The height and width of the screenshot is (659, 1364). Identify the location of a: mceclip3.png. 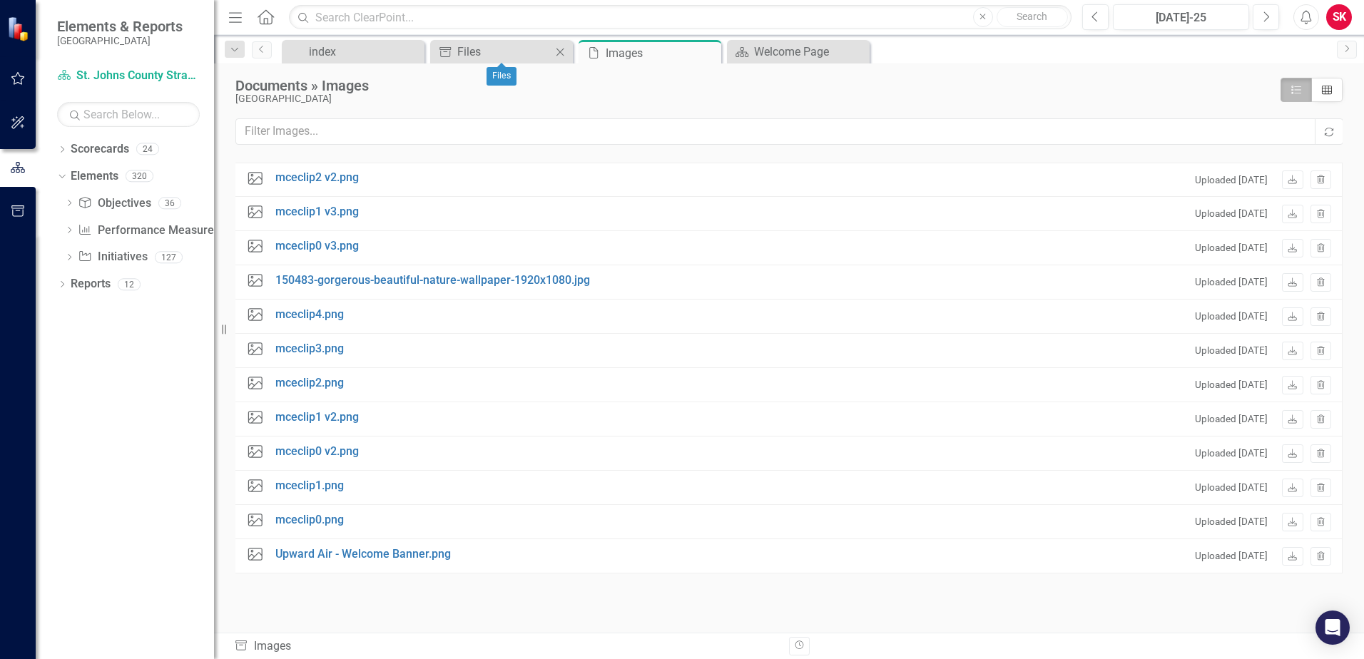
(310, 349).